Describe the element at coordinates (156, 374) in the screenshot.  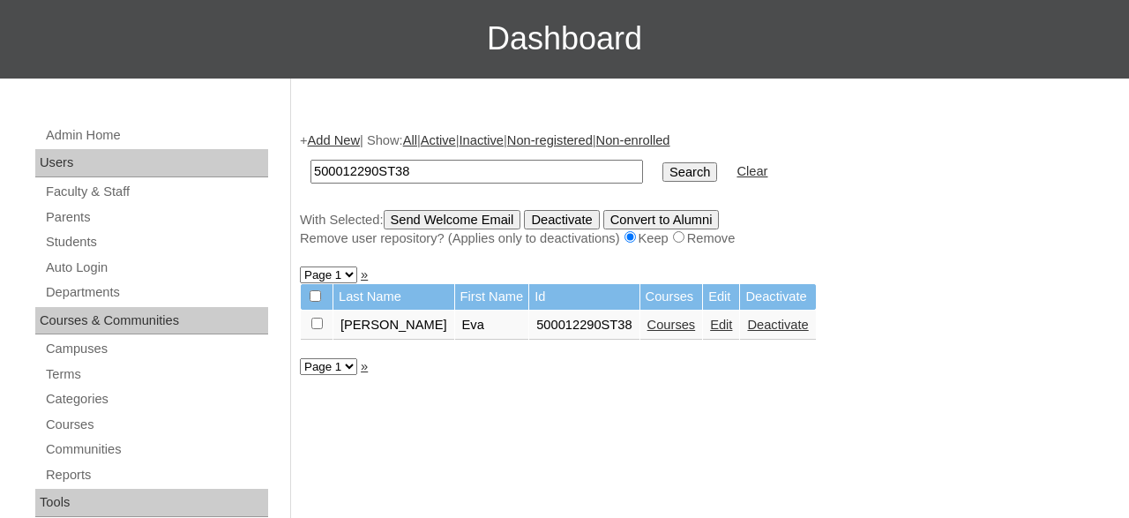
I see `a: Terms` at that location.